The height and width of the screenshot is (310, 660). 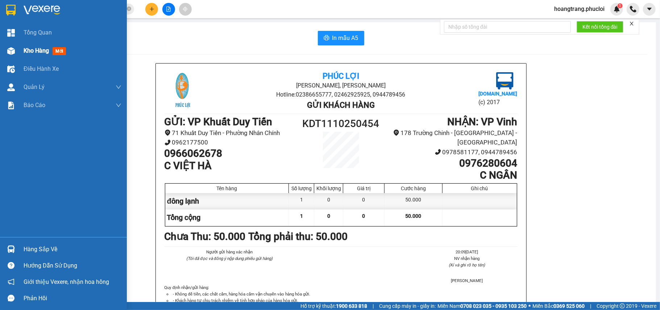 What do you see at coordinates (451, 152) in the screenshot?
I see `li: 0978581177, 0944789456` at bounding box center [451, 152].